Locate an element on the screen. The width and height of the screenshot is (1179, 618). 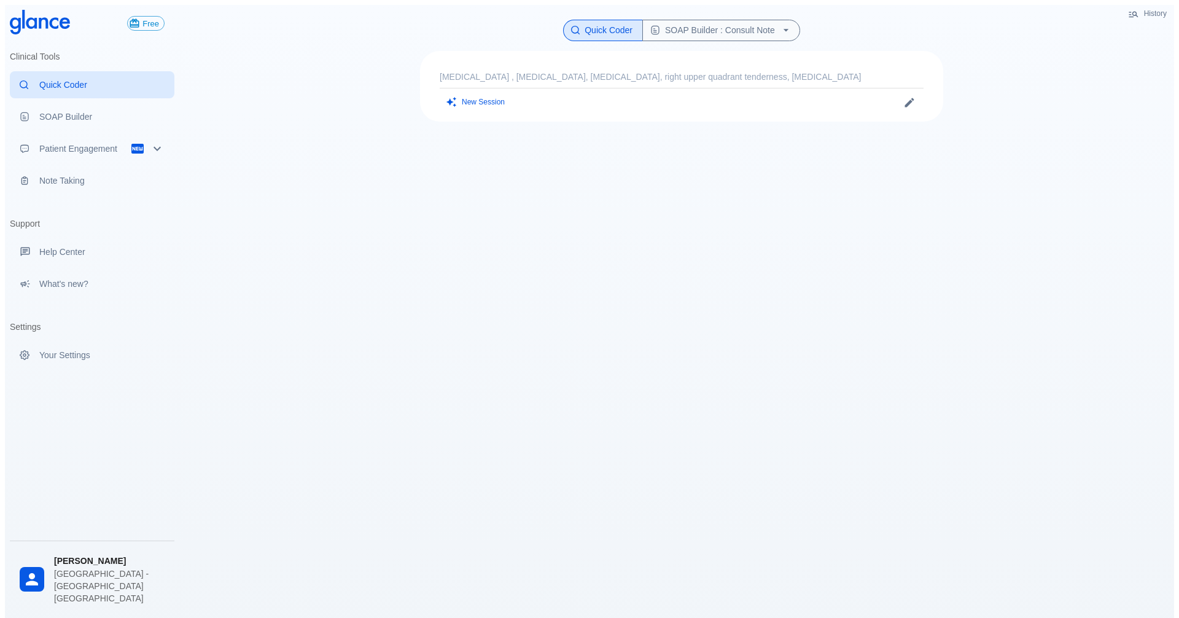
a: Docugen: Compose a clinical documentation in seconds is located at coordinates (92, 117).